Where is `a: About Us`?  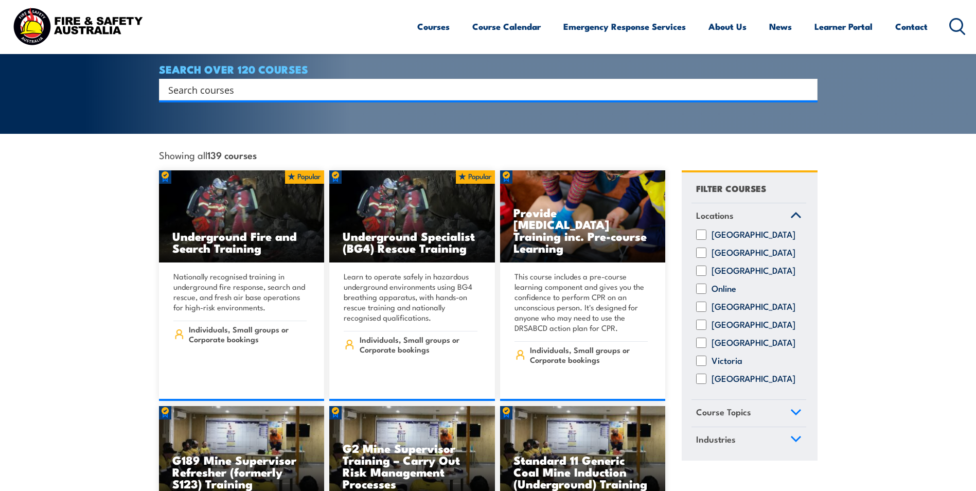 a: About Us is located at coordinates (727, 26).